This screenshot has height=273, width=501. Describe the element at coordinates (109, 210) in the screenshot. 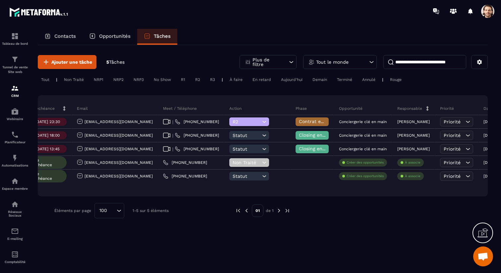

I see `div: Search for option` at that location.